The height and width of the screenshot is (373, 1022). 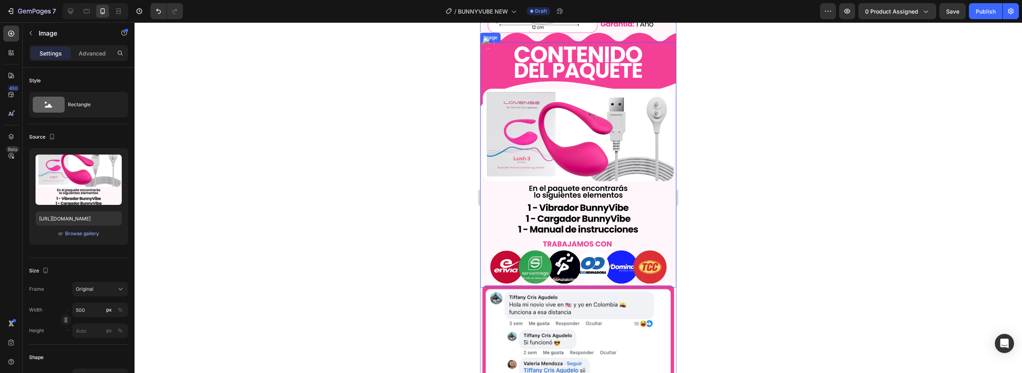 I want to click on button: 7, so click(x=31, y=11).